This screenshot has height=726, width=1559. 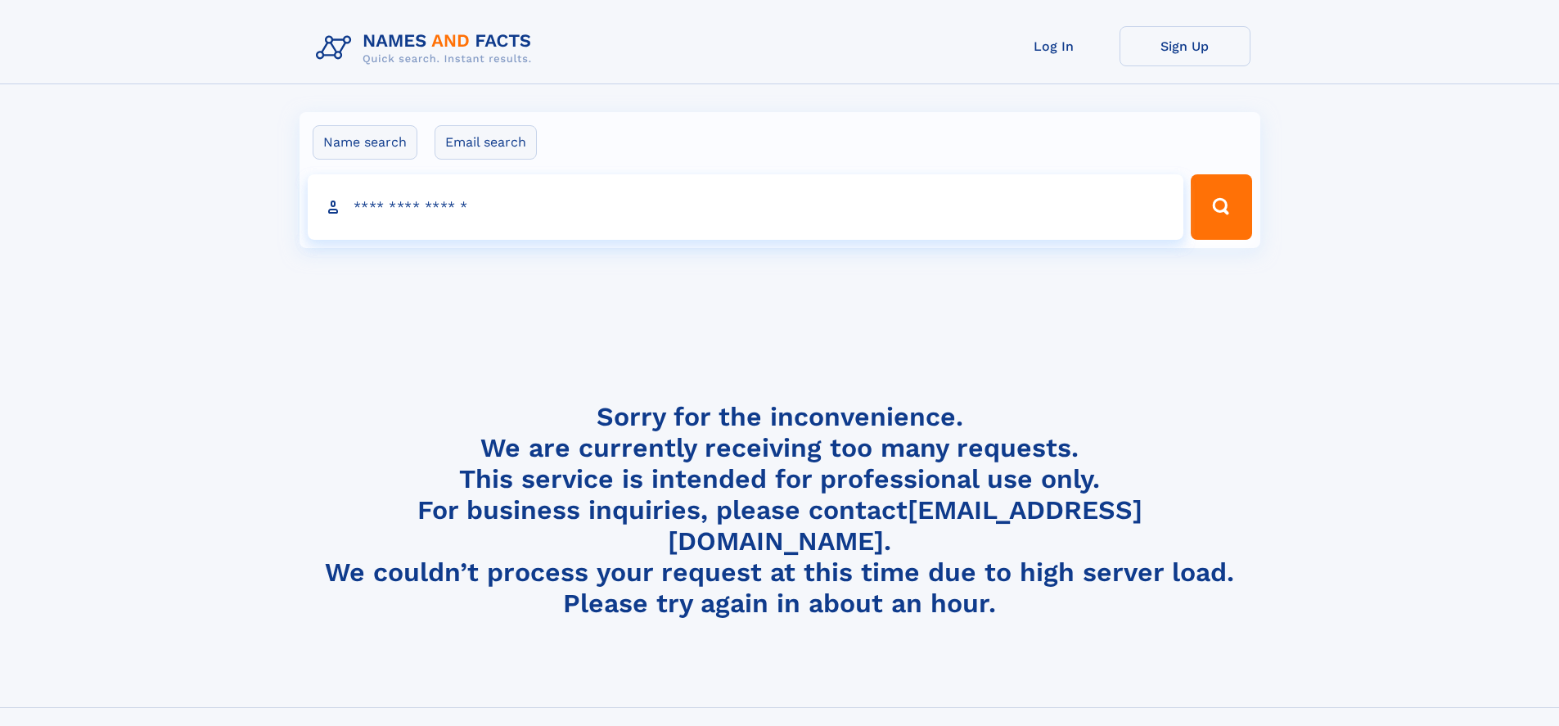 What do you see at coordinates (746, 207) in the screenshot?
I see `input: search input` at bounding box center [746, 207].